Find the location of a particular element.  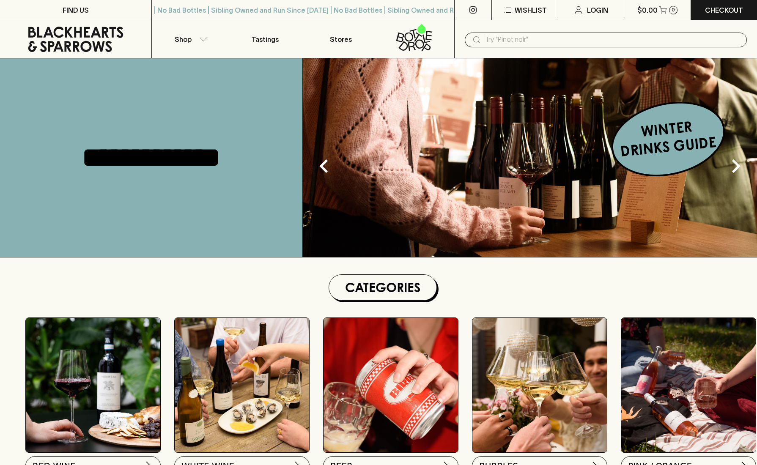

button: Shop is located at coordinates (190, 39).